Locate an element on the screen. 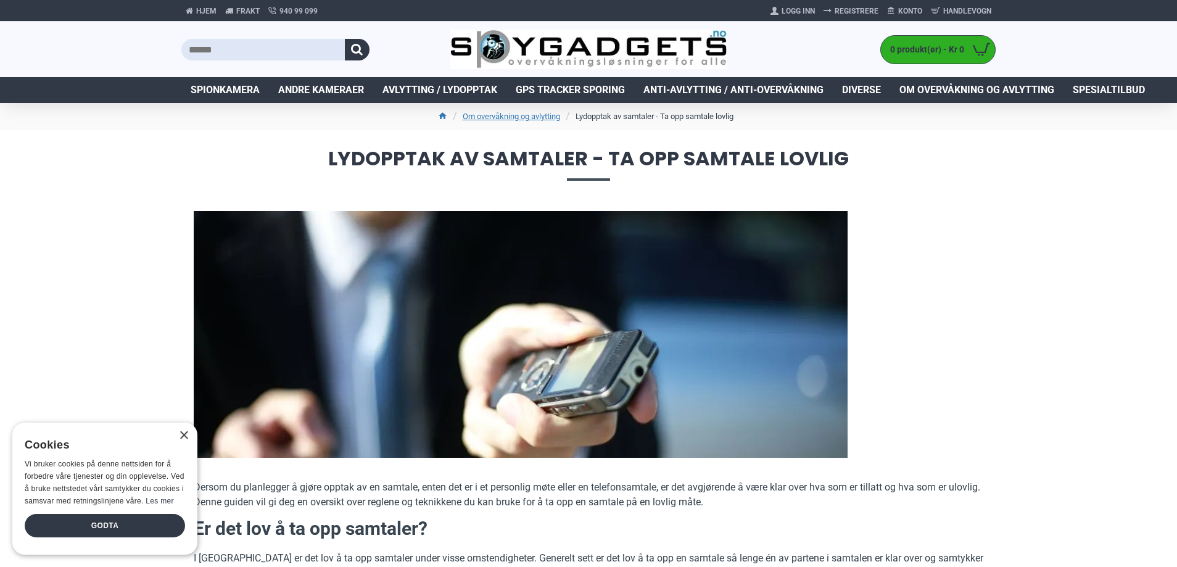 The image size is (1177, 567). span: Registrere is located at coordinates (856, 11).